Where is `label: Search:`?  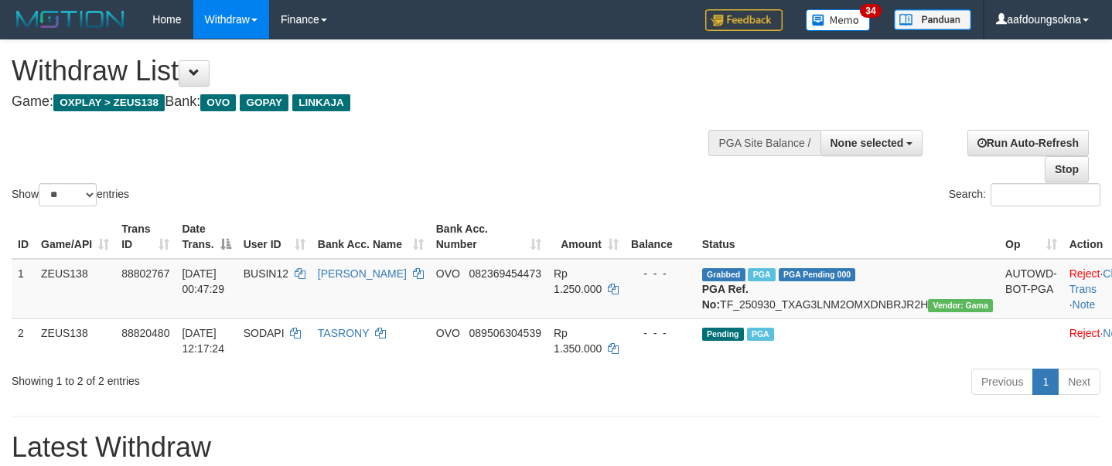
label: Search: is located at coordinates (1024, 195).